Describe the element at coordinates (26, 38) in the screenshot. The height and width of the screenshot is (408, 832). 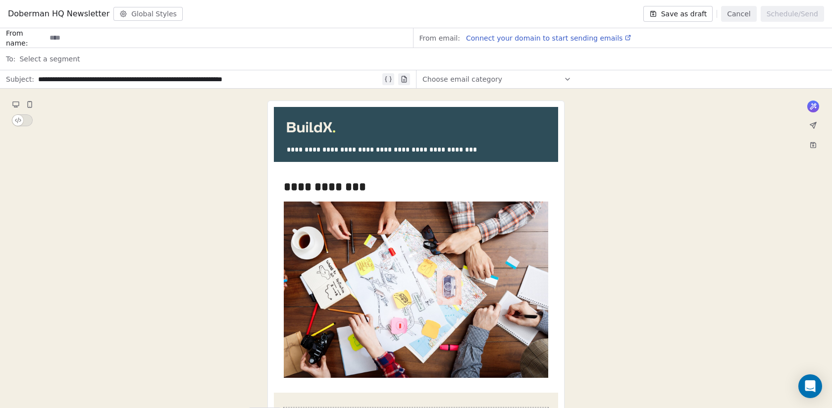
I see `span: From name:` at that location.